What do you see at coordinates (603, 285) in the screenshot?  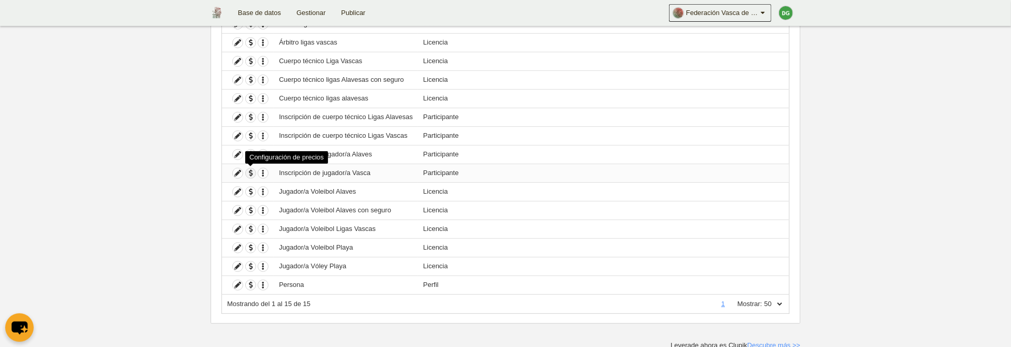 I see `td: Perfil` at bounding box center [603, 285].